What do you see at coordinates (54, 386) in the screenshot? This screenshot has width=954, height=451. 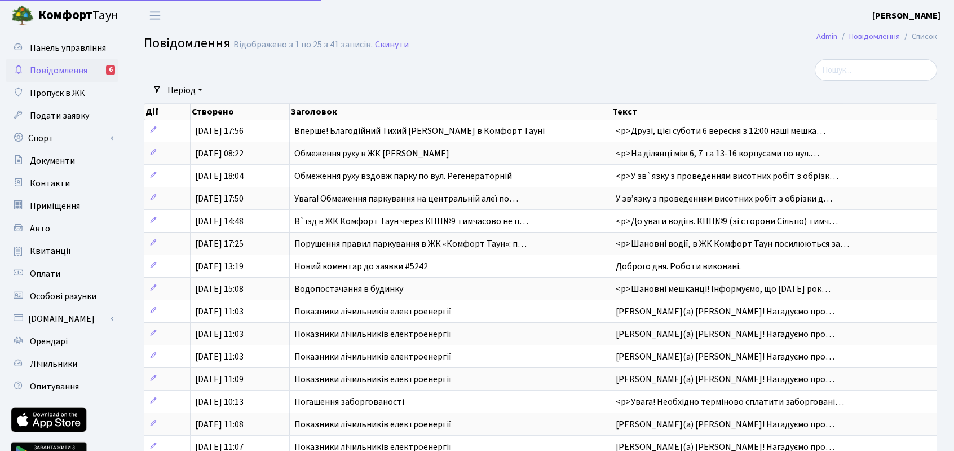 I see `span: Опитування` at bounding box center [54, 386].